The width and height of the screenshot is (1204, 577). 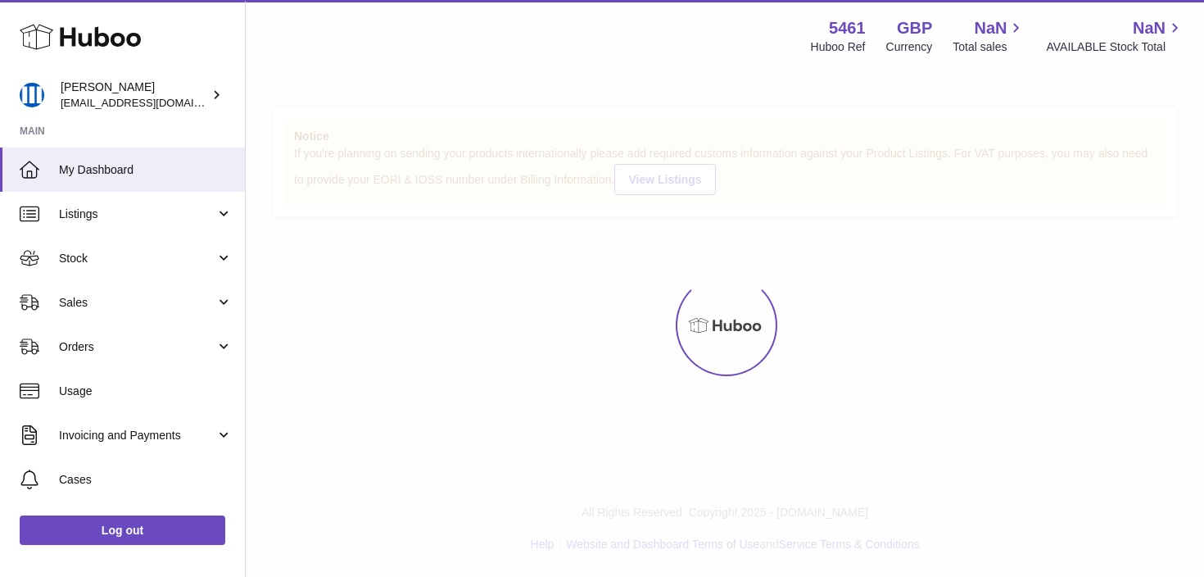 I want to click on a: Log out, so click(x=122, y=530).